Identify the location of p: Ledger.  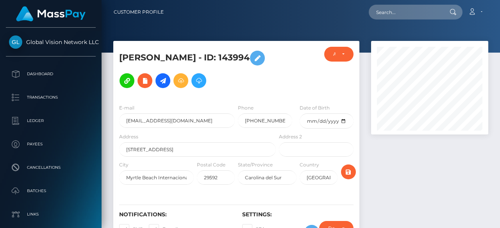
(51, 121).